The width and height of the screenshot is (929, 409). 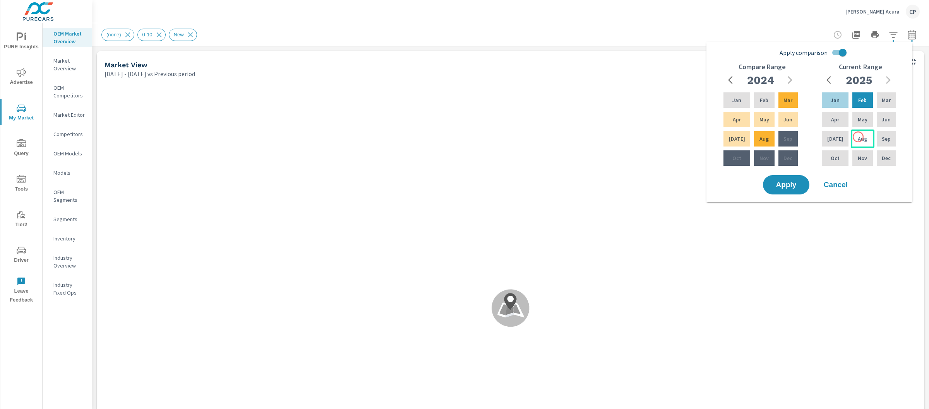 I want to click on span: Cancel, so click(x=835, y=185).